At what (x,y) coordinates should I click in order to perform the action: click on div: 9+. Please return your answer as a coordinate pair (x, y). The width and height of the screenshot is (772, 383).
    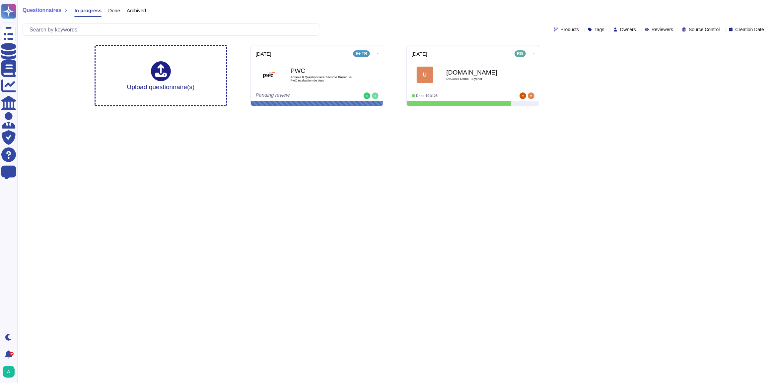
    Looking at the image, I should click on (12, 354).